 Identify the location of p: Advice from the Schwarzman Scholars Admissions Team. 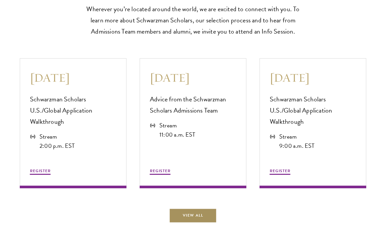
(193, 105).